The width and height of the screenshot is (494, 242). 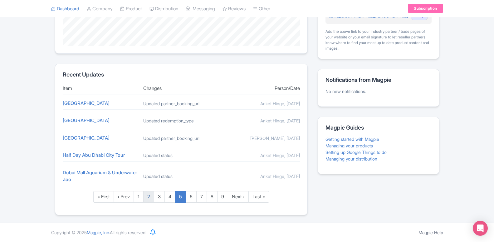 I want to click on a: Getting started with Magpie, so click(x=352, y=139).